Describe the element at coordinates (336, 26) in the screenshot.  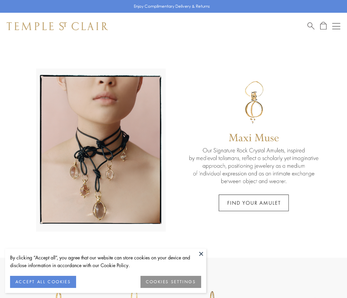
I see `button: Open navigation` at that location.